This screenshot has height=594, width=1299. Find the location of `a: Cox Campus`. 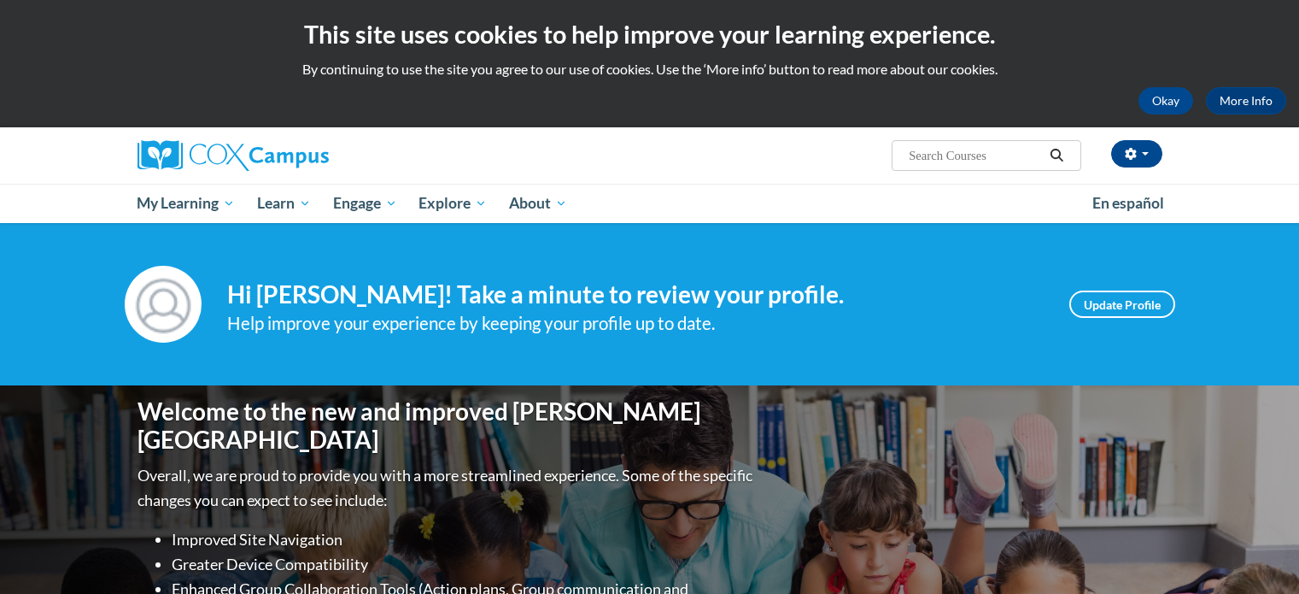

a: Cox Campus is located at coordinates (300, 155).